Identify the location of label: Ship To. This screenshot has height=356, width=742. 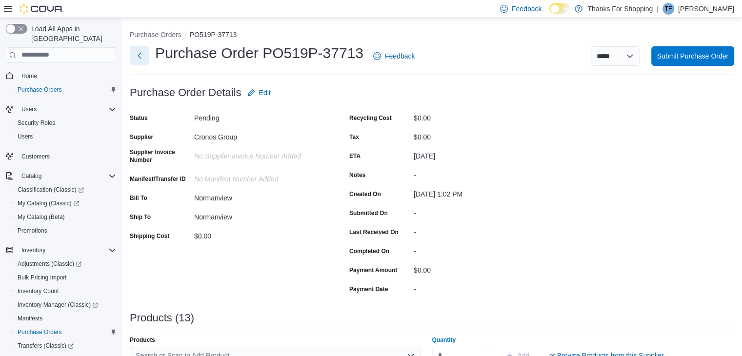
(140, 217).